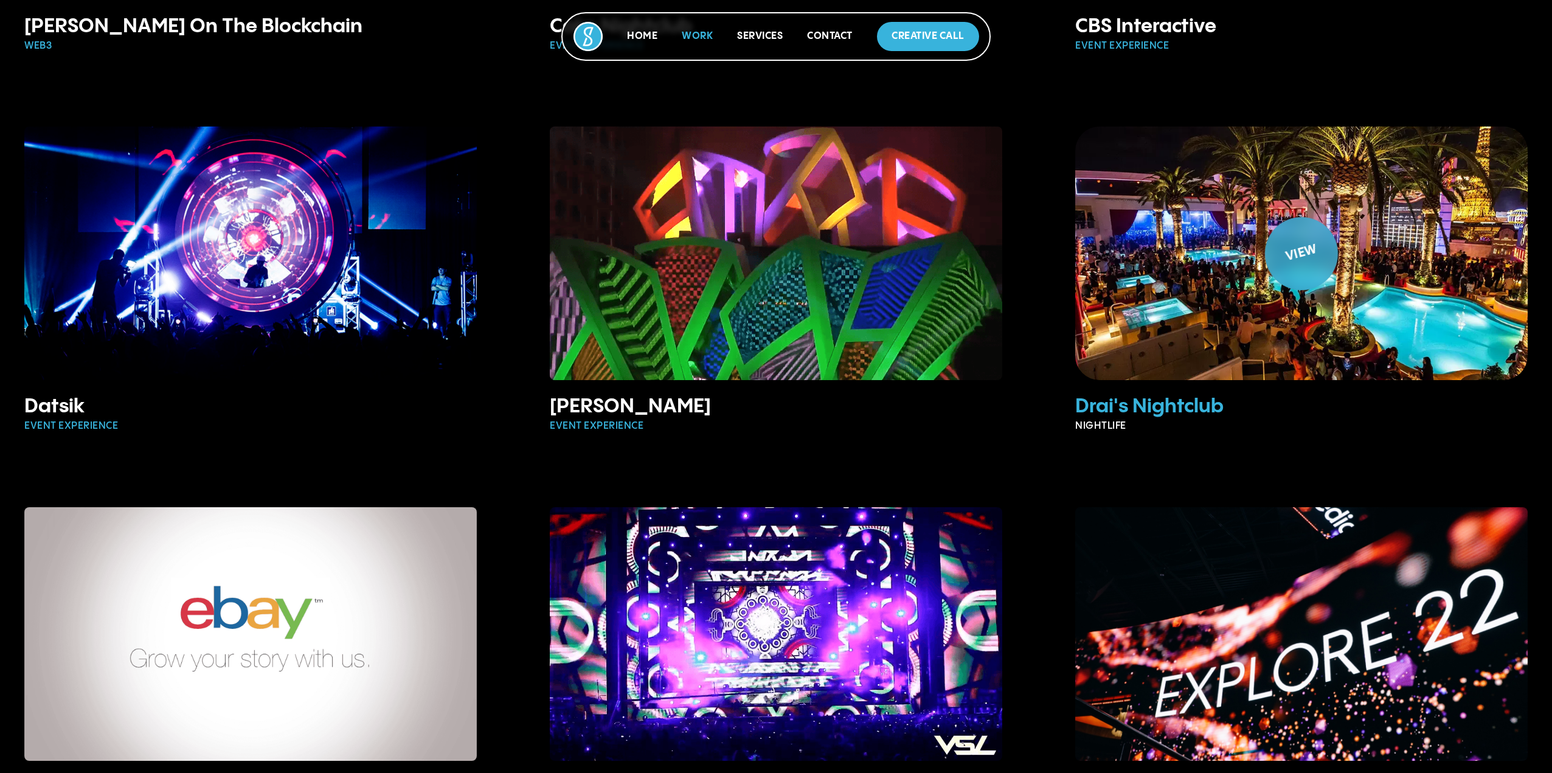 Image resolution: width=1552 pixels, height=773 pixels. What do you see at coordinates (1301, 427) in the screenshot?
I see `p: Nightlife` at bounding box center [1301, 427].